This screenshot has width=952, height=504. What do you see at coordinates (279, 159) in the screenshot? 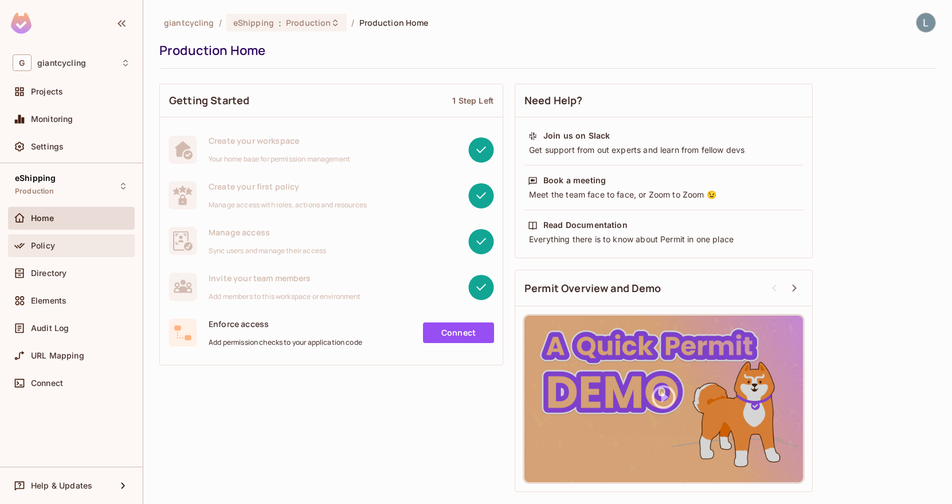
I see `span: Your home base for permission management` at bounding box center [279, 159].